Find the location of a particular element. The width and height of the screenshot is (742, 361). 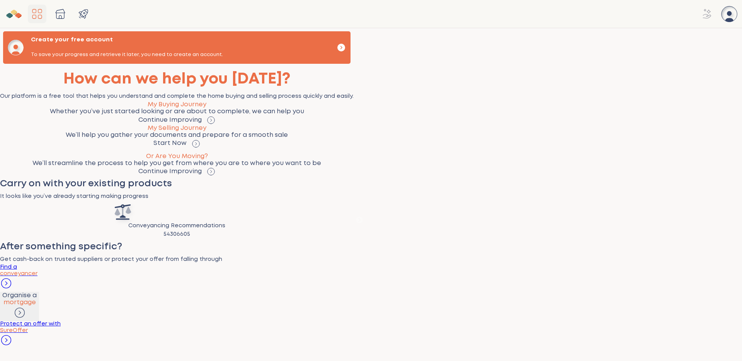

em: Or Are You Moving? is located at coordinates (177, 156).